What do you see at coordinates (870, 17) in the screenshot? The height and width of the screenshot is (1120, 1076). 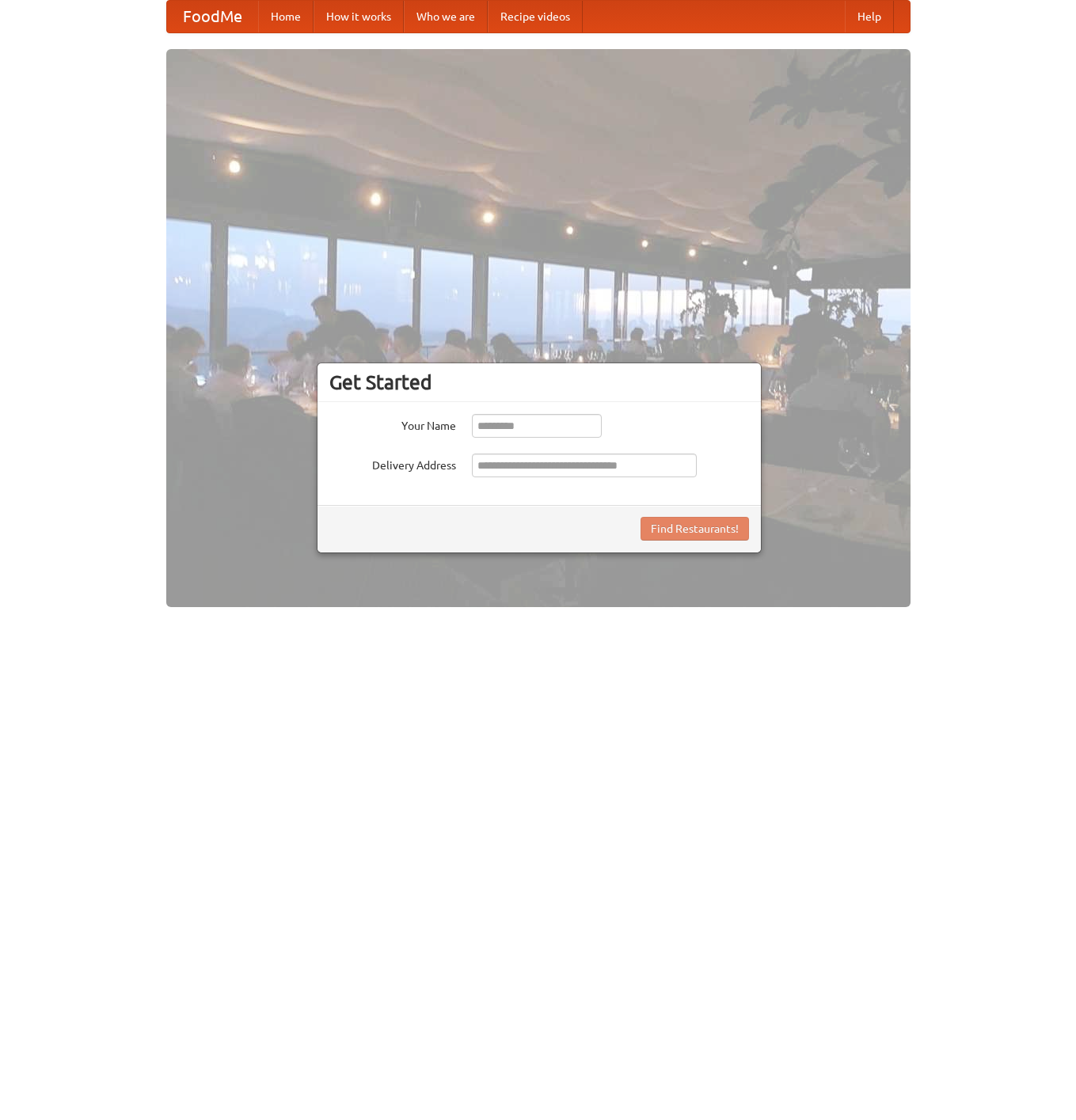 I see `a: Help` at bounding box center [870, 17].